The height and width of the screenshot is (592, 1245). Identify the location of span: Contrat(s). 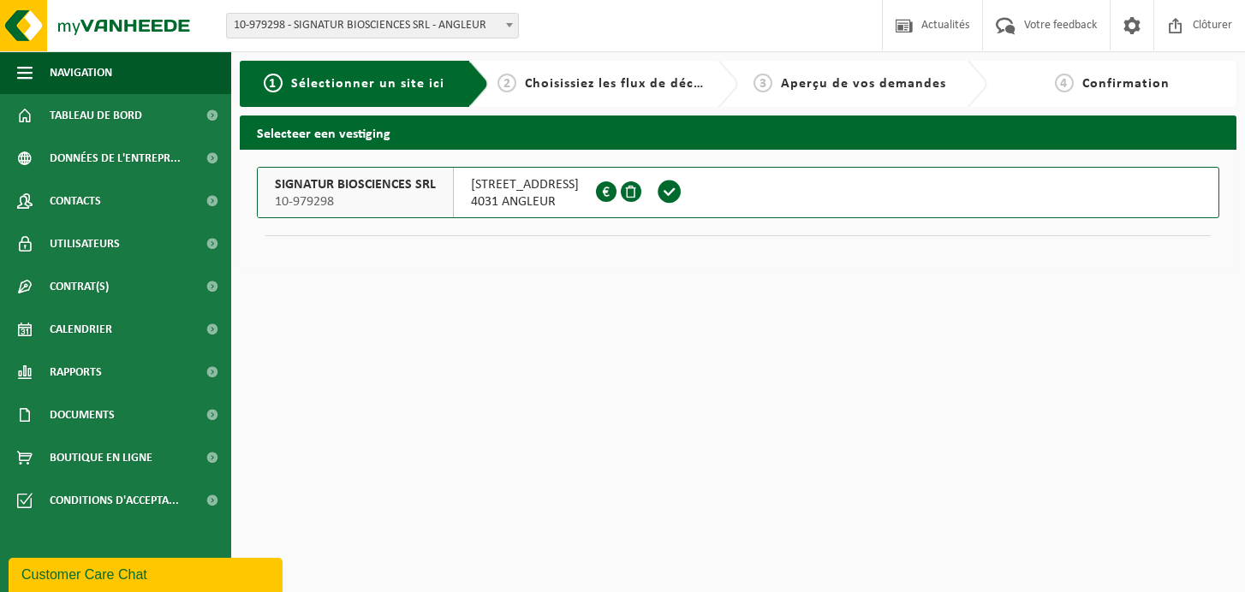
(79, 287).